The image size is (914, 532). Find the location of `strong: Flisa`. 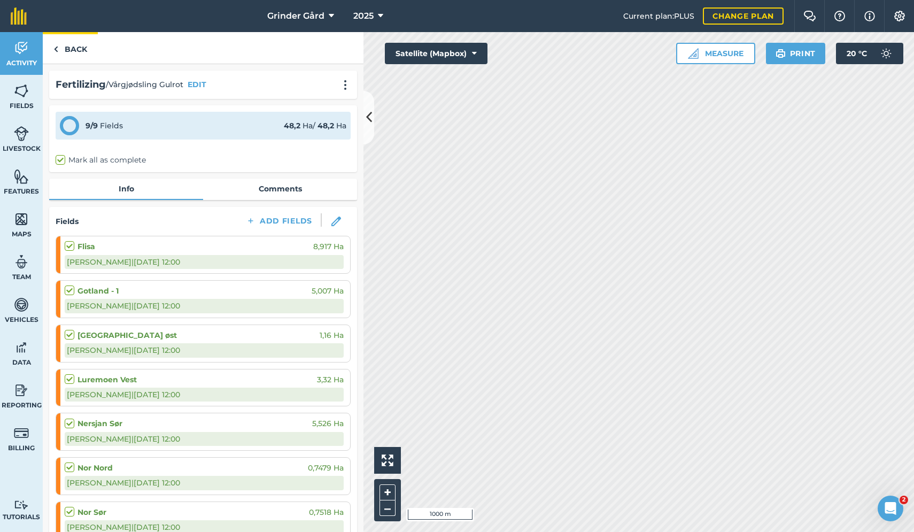

strong: Flisa is located at coordinates (86, 246).